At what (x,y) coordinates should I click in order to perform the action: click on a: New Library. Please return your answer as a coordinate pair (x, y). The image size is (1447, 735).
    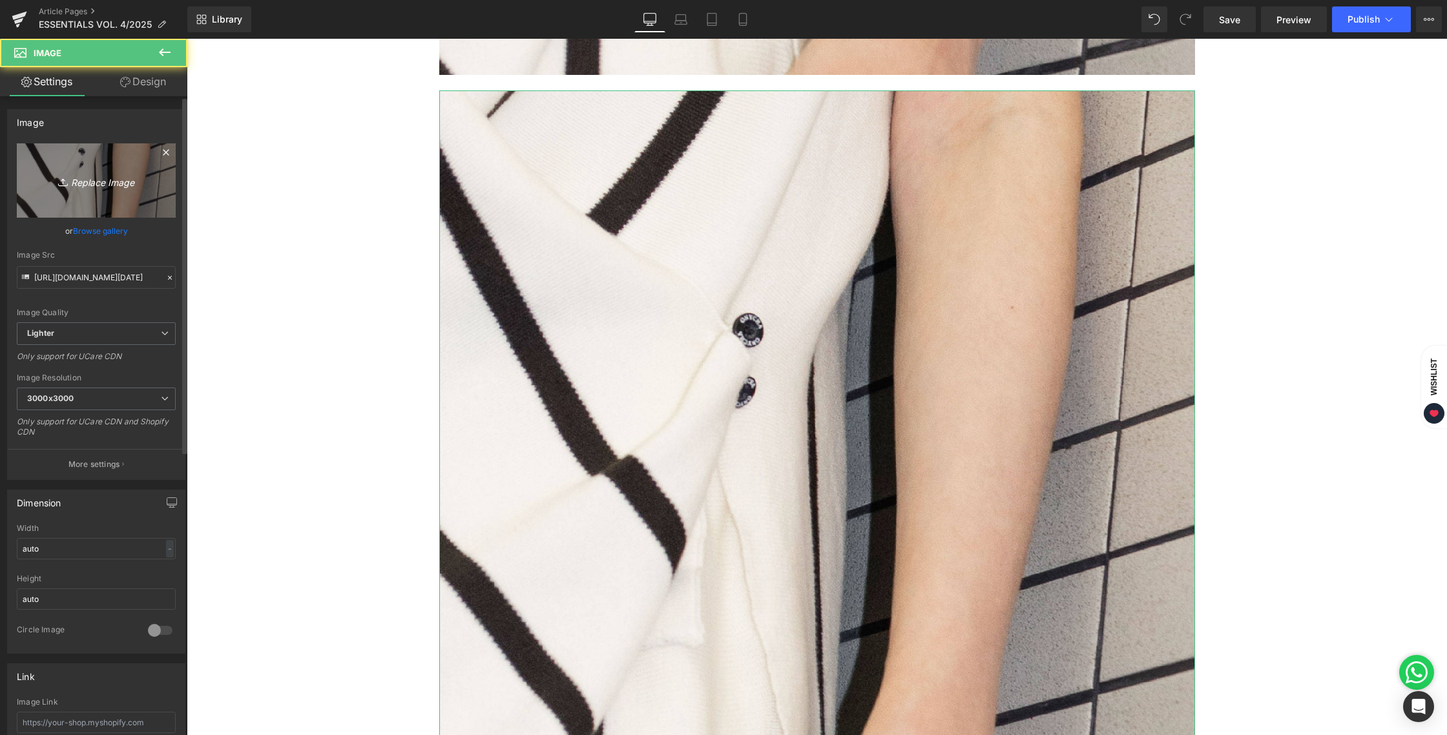
    Looking at the image, I should click on (219, 19).